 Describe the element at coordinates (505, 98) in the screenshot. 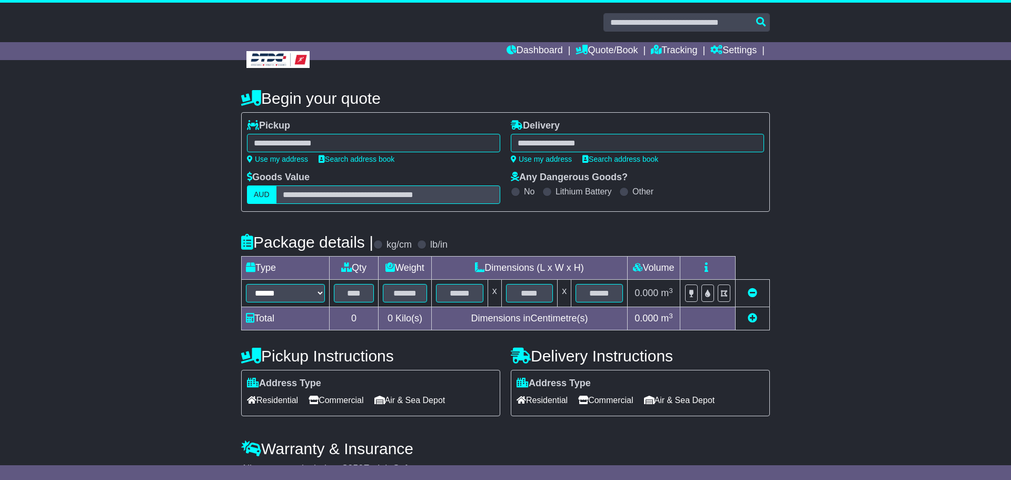

I see `h4: Begin your quote` at that location.